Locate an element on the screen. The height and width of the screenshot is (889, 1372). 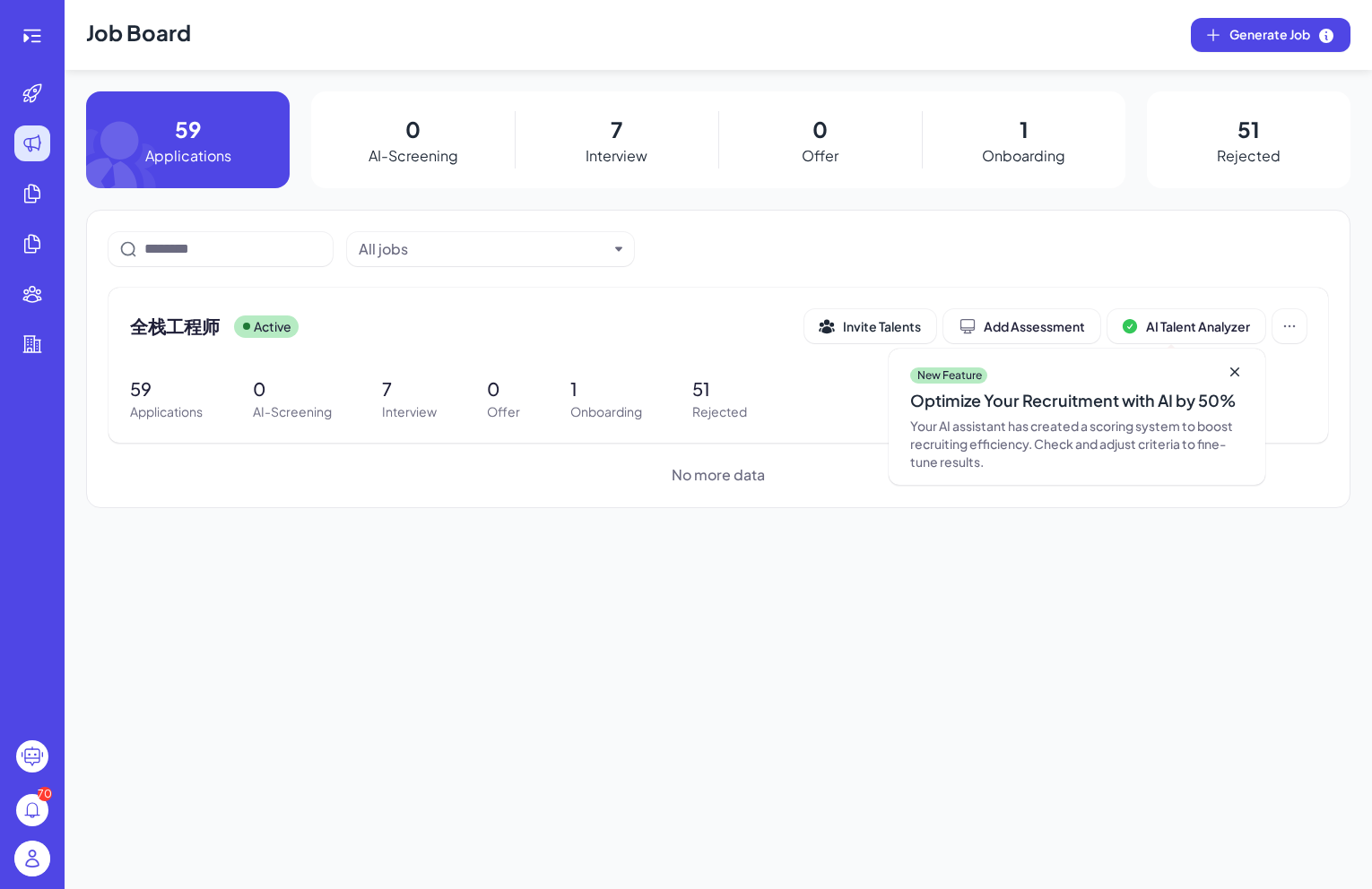
span: 全栈工程师 is located at coordinates (175, 326).